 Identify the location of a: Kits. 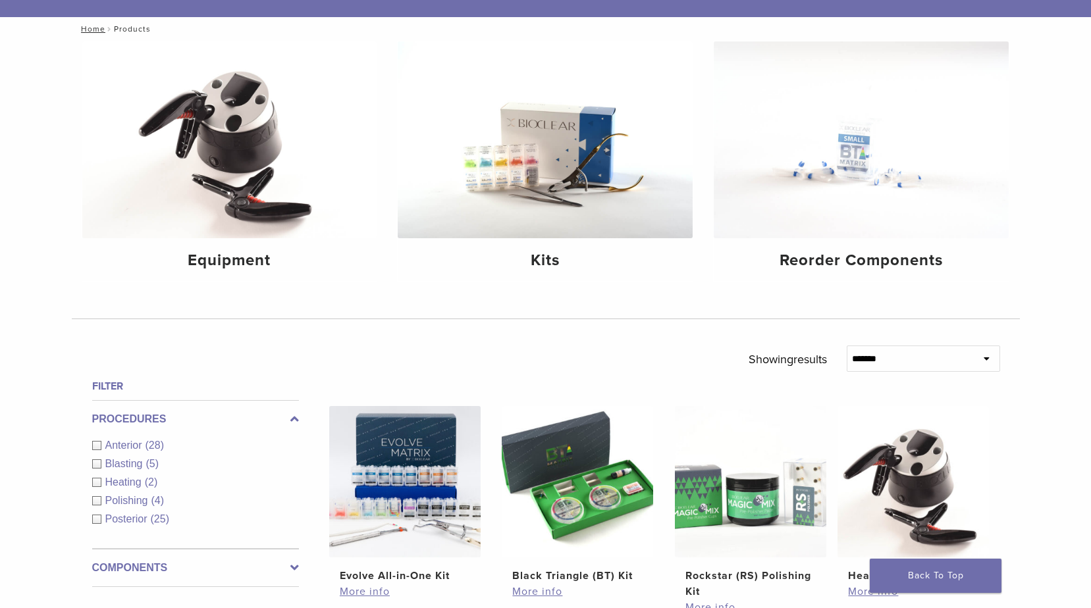
(545, 161).